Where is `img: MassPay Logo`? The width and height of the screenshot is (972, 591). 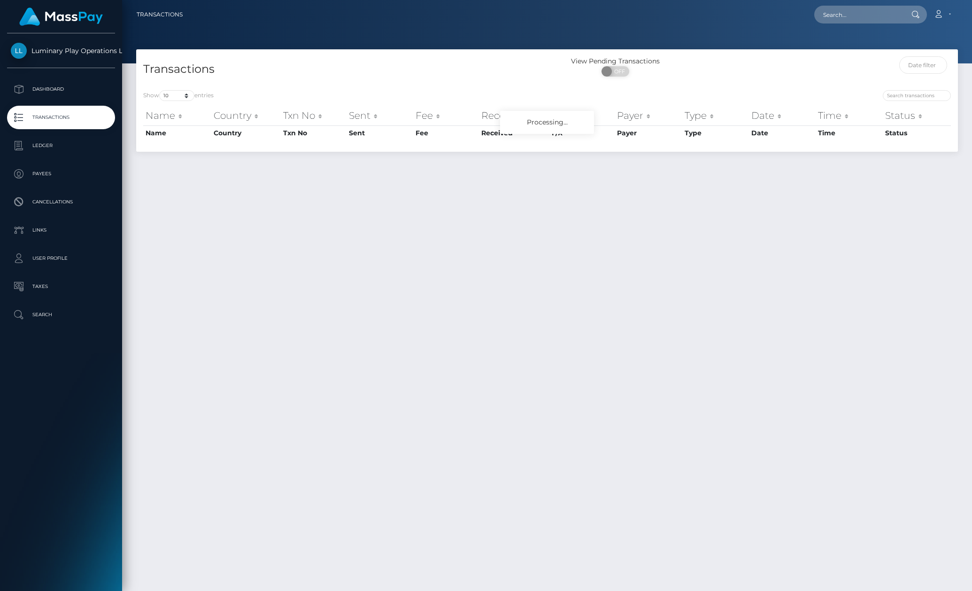 img: MassPay Logo is located at coordinates (61, 16).